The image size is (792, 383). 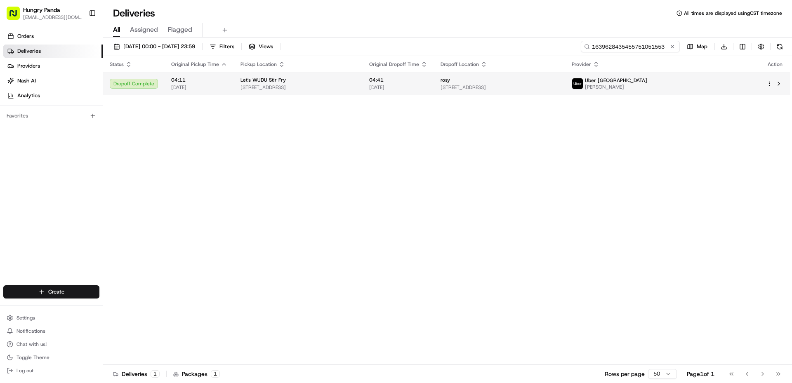 What do you see at coordinates (445, 80) in the screenshot?
I see `span: rosy` at bounding box center [445, 80].